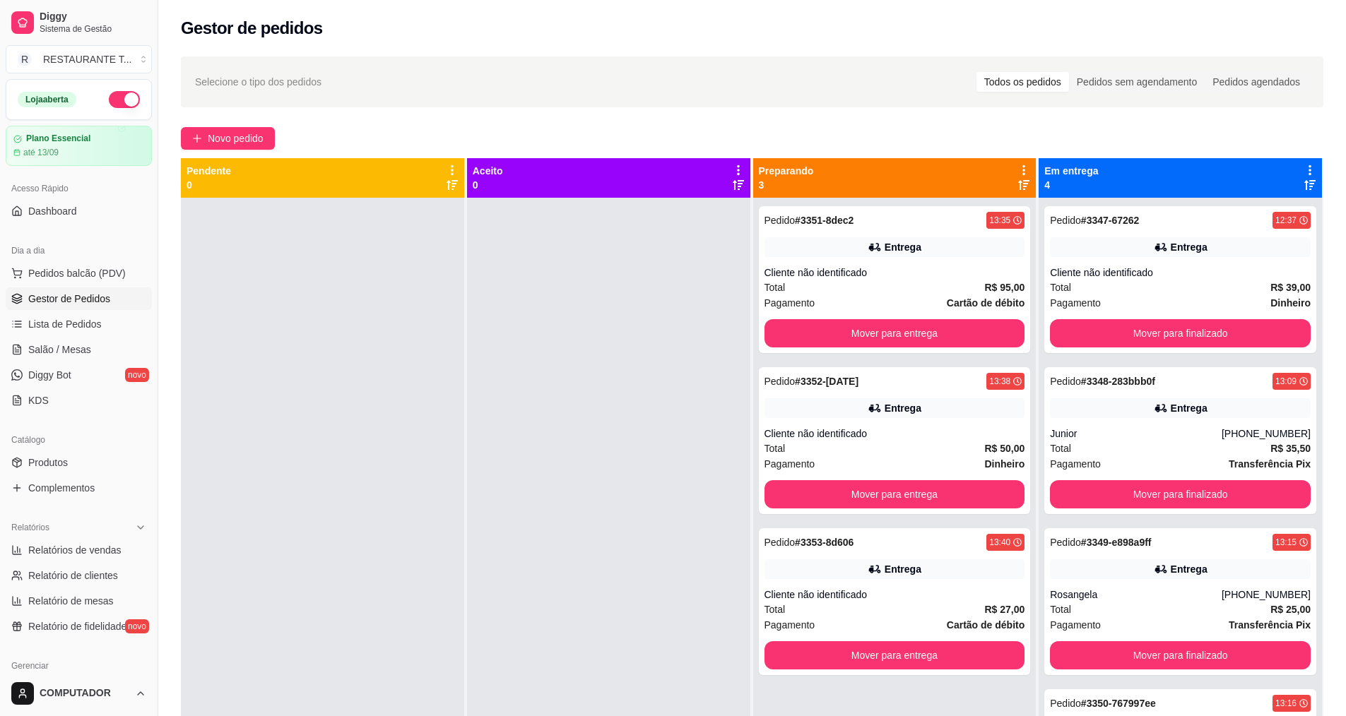 This screenshot has height=716, width=1346. I want to click on strong: # 3349-e898a9ff, so click(1116, 543).